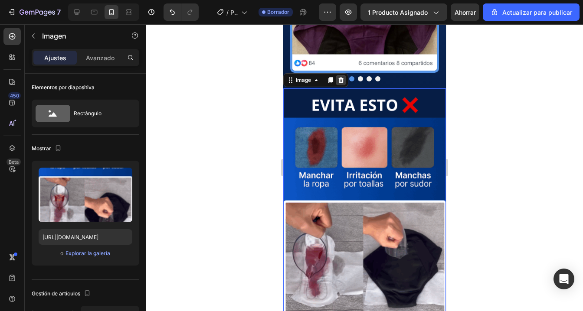 The width and height of the screenshot is (583, 311). What do you see at coordinates (181, 12) in the screenshot?
I see `div: Deshacer/Rehacer` at bounding box center [181, 12].